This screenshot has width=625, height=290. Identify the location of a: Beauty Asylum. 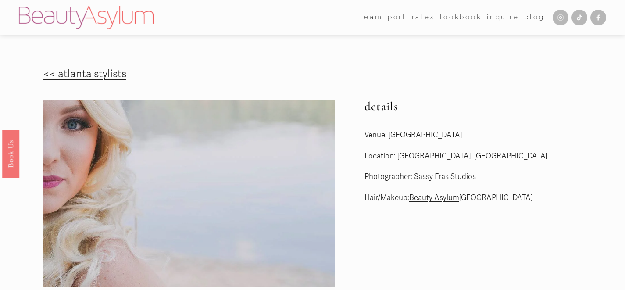
(434, 197).